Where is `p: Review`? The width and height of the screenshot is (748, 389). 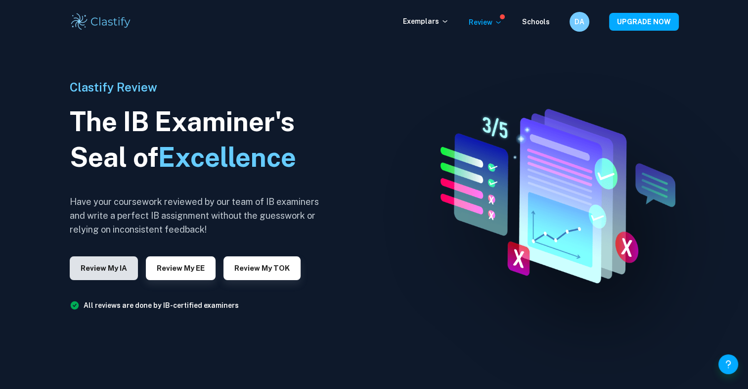 p: Review is located at coordinates (486, 22).